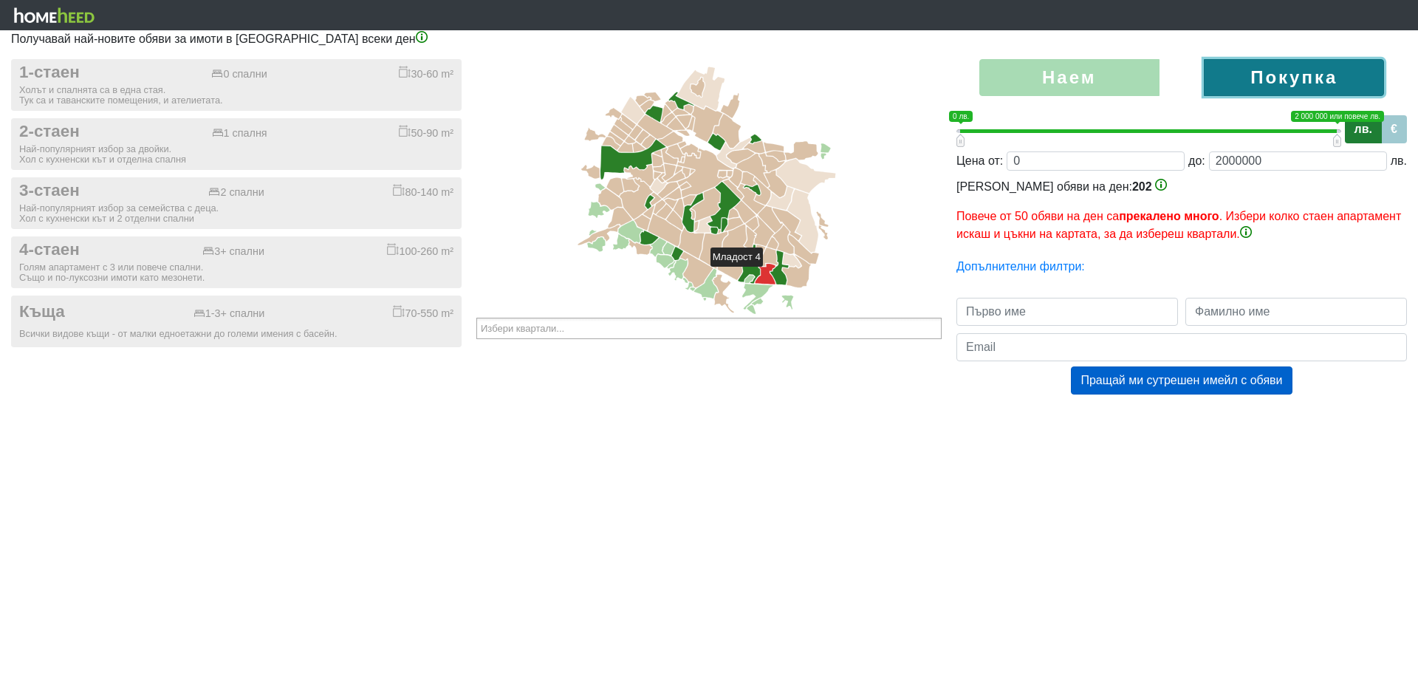 Image resolution: width=1418 pixels, height=679 pixels. What do you see at coordinates (236, 85) in the screenshot?
I see `button: 1-стаен 0 спални 30-60 m² Холът и спалнята са в една стая.Тук са и таванските помещения, и ателие...` at bounding box center [236, 85].